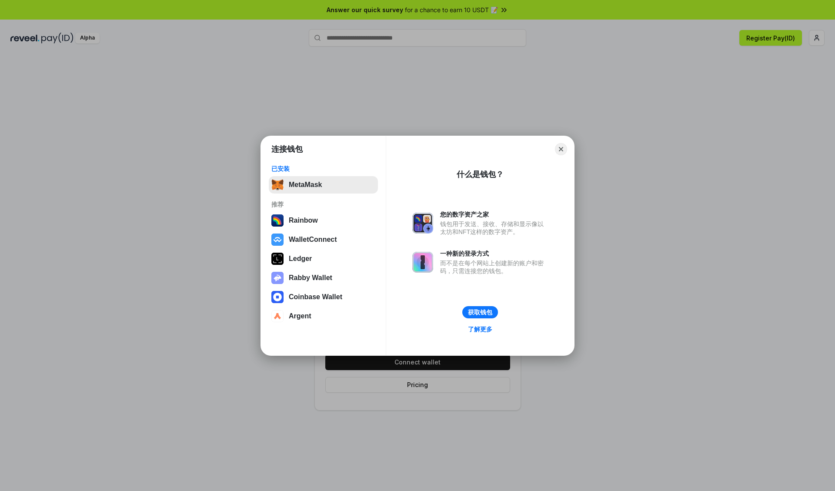 Image resolution: width=835 pixels, height=491 pixels. Describe the element at coordinates (323, 259) in the screenshot. I see `button: Ledger` at that location.